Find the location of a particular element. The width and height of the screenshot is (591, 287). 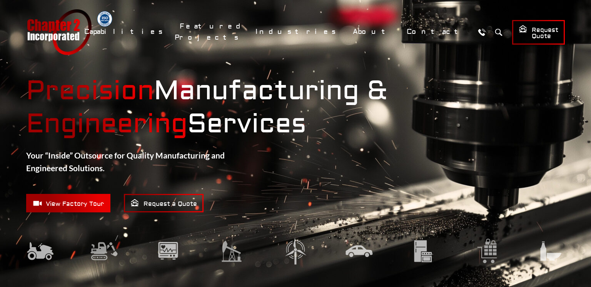

a: Chapter 2 Incorporated is located at coordinates (59, 32).